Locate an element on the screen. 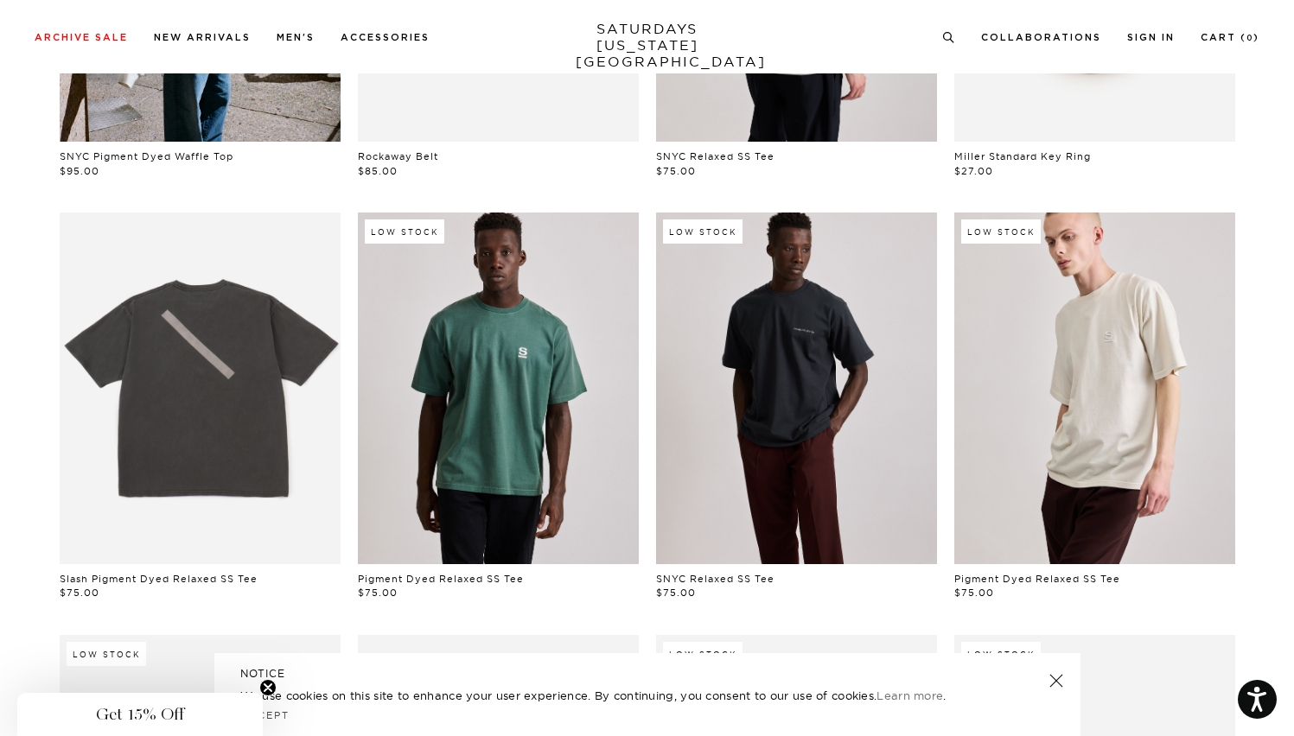  span: $27.00 is located at coordinates (973, 171).